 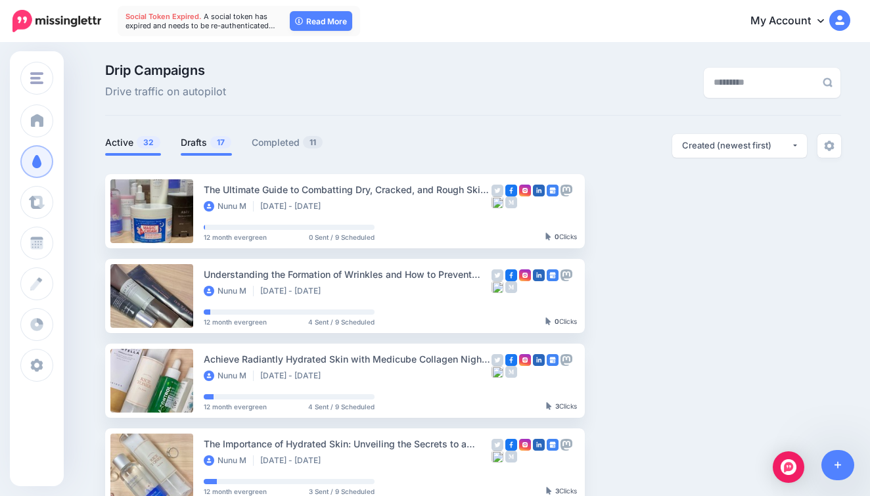 What do you see at coordinates (347, 359) in the screenshot?
I see `div: Achieve Radiantly Hydrated Skin with Medicube Collagen Night Wrapping Mask in Your Korean Skincar...` at bounding box center [347, 359].